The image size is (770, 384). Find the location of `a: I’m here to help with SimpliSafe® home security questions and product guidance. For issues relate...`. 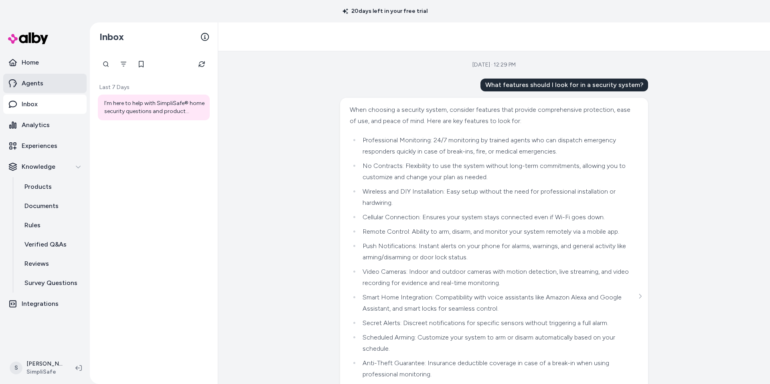

a: I’m here to help with SimpliSafe® home security questions and product guidance. For issues relate... is located at coordinates (154, 107).